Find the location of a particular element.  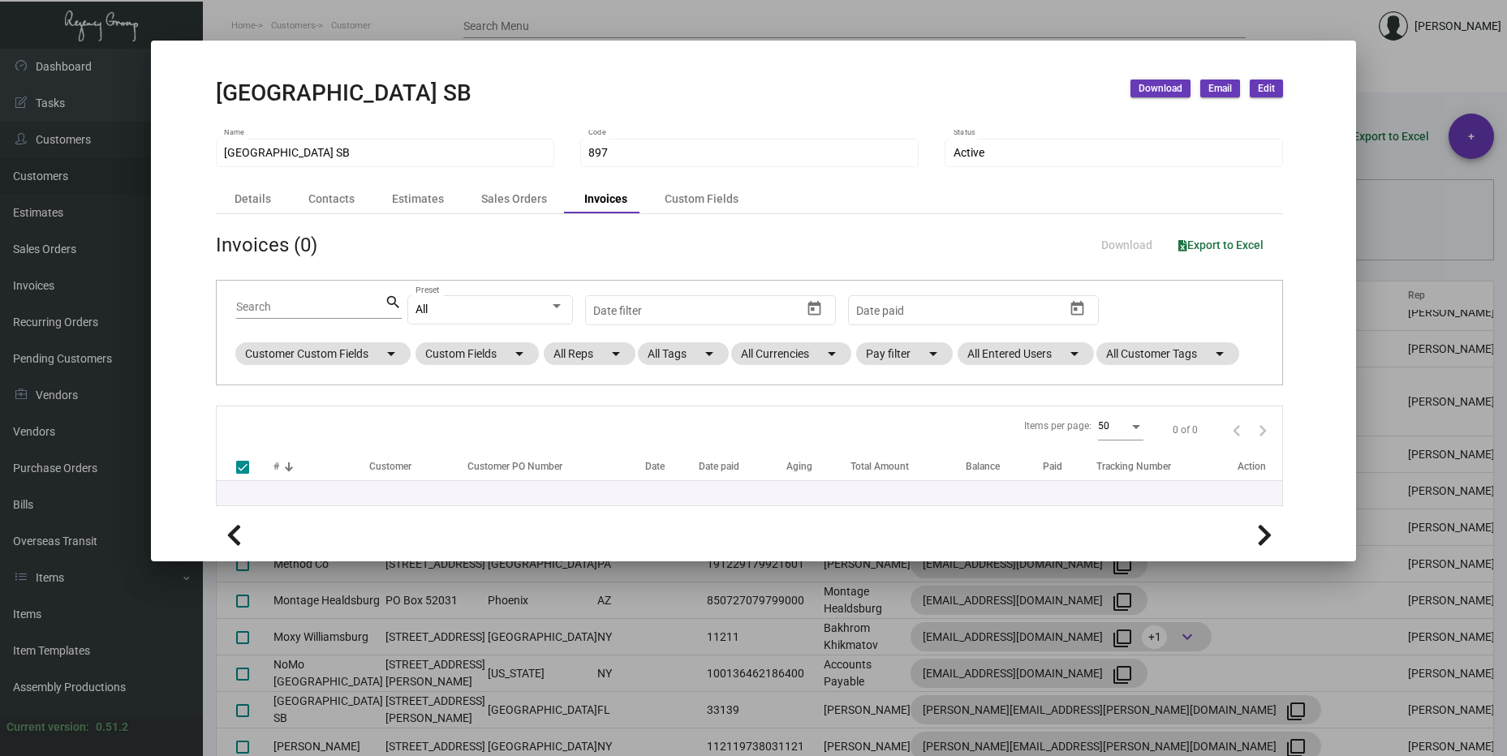

mat-icon: search is located at coordinates (393, 303).